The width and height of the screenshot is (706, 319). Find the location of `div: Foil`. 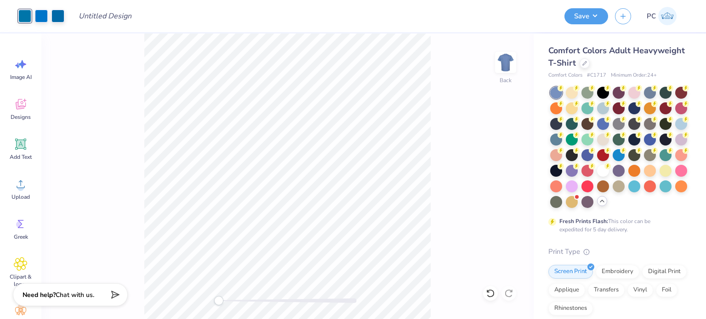

div: Foil is located at coordinates (666, 290).